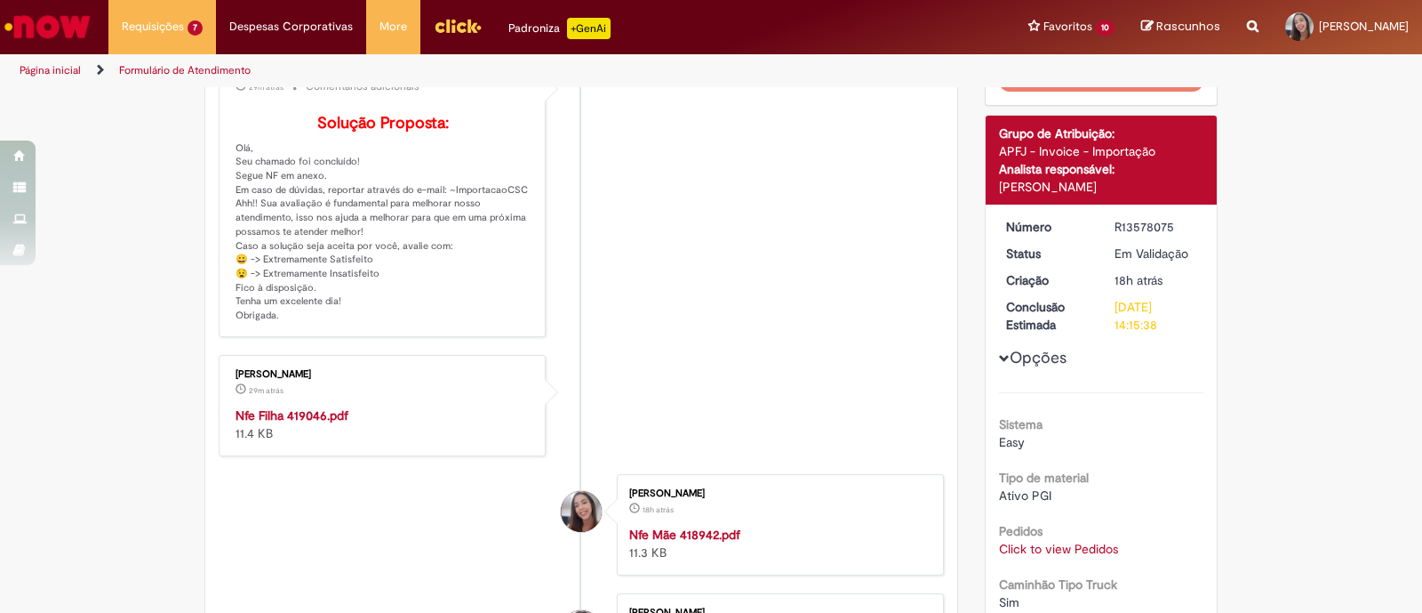  What do you see at coordinates (1047, 253) in the screenshot?
I see `dt: Status` at bounding box center [1047, 253].